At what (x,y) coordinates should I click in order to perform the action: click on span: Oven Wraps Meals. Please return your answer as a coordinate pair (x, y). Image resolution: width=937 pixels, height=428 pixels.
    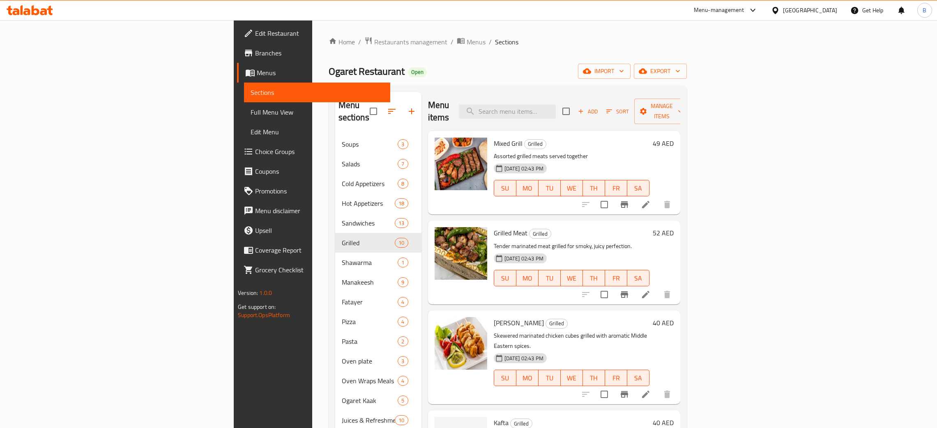
    Looking at the image, I should click on (370, 381).